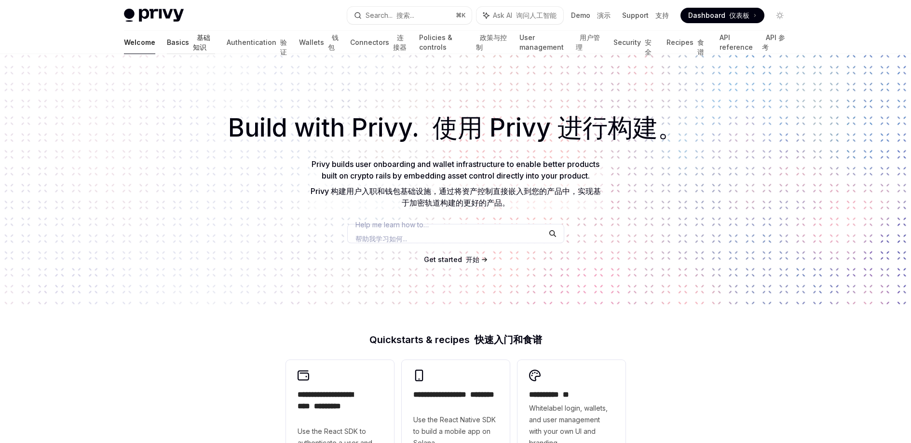 Image resolution: width=911 pixels, height=443 pixels. What do you see at coordinates (191, 42) in the screenshot?
I see `a: Basics 基础知识` at bounding box center [191, 42].